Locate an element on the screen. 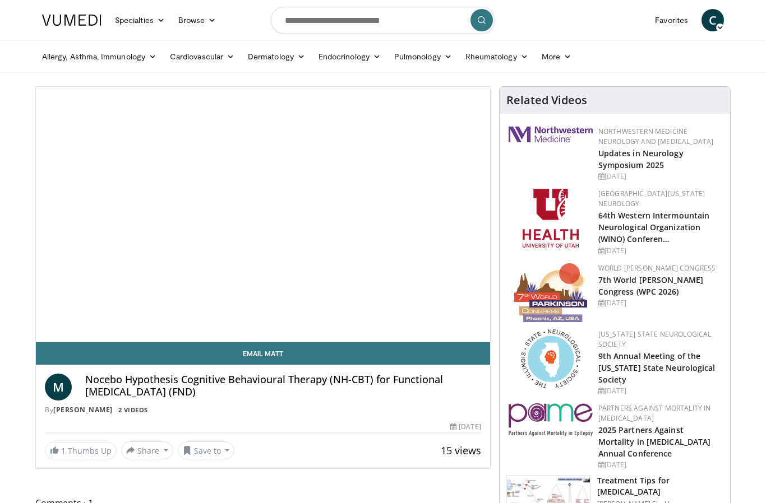  a: 2 Videos is located at coordinates (133, 410).